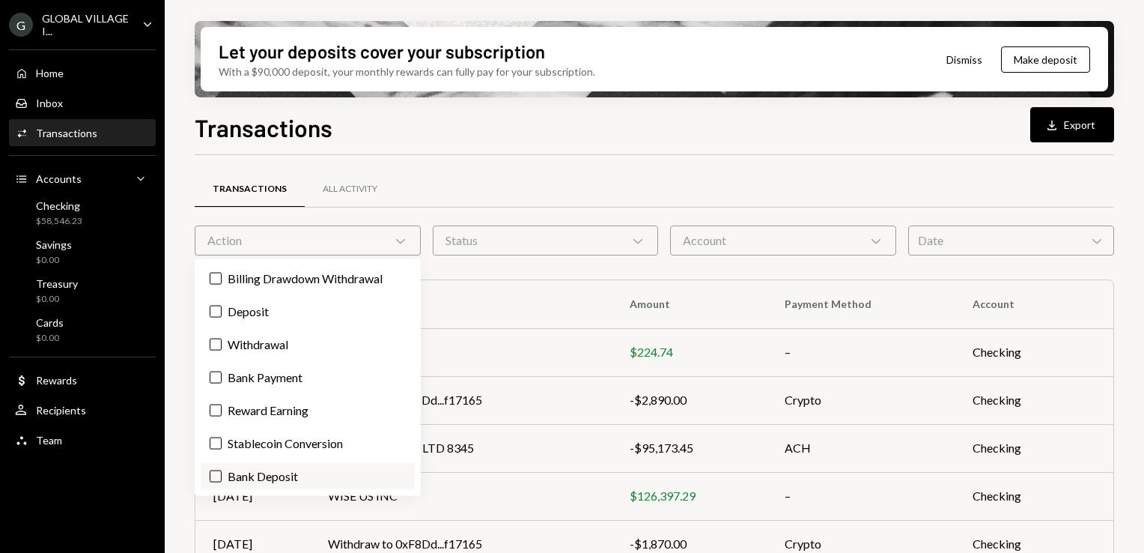 This screenshot has height=553, width=1144. What do you see at coordinates (1011, 240) in the screenshot?
I see `div: Date` at bounding box center [1011, 240].